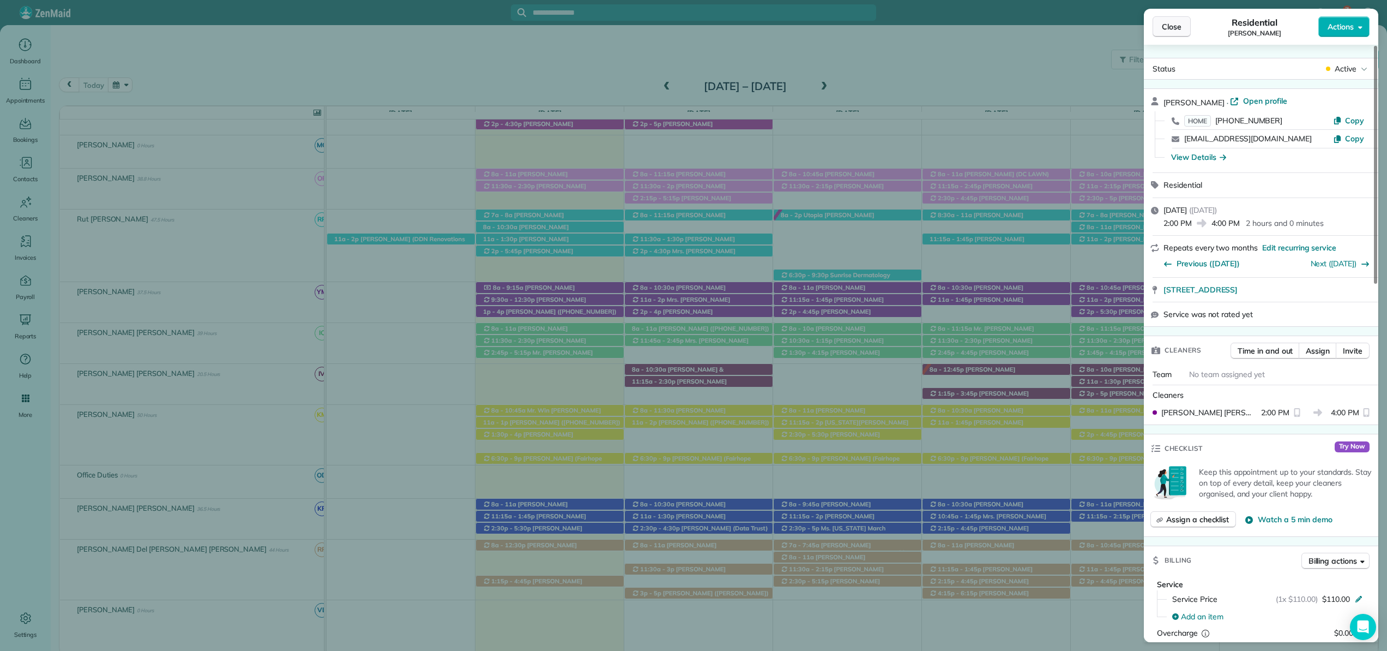  I want to click on button: Service Price(1x $110.00)$110.00, so click(1268, 599).